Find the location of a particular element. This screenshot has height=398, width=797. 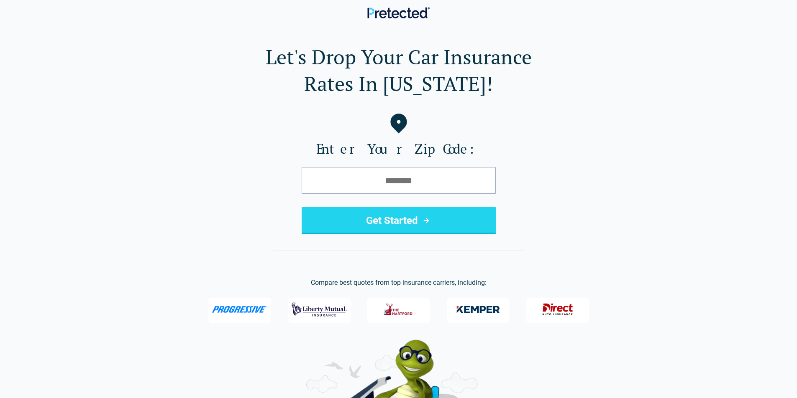

p: Compare best quotes from top insurance carriers, including: is located at coordinates (398, 283).